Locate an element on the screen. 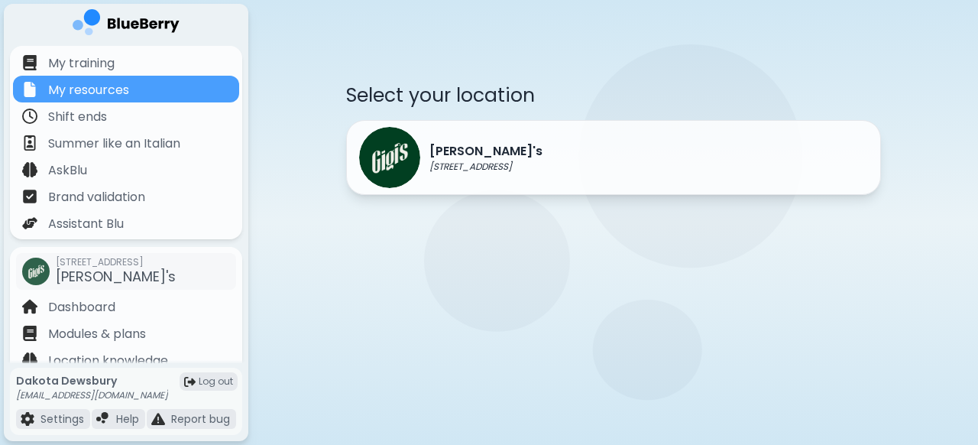 The width and height of the screenshot is (978, 445). img: company logo is located at coordinates (126, 24).